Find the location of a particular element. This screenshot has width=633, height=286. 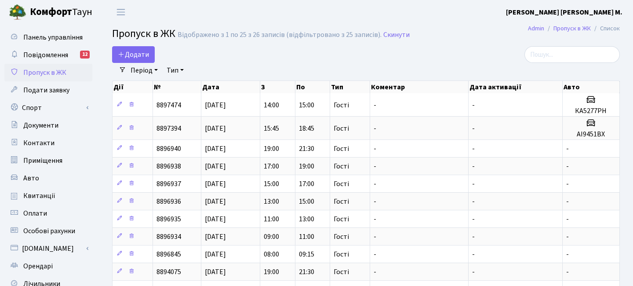

th: Коментар is located at coordinates (419, 87).